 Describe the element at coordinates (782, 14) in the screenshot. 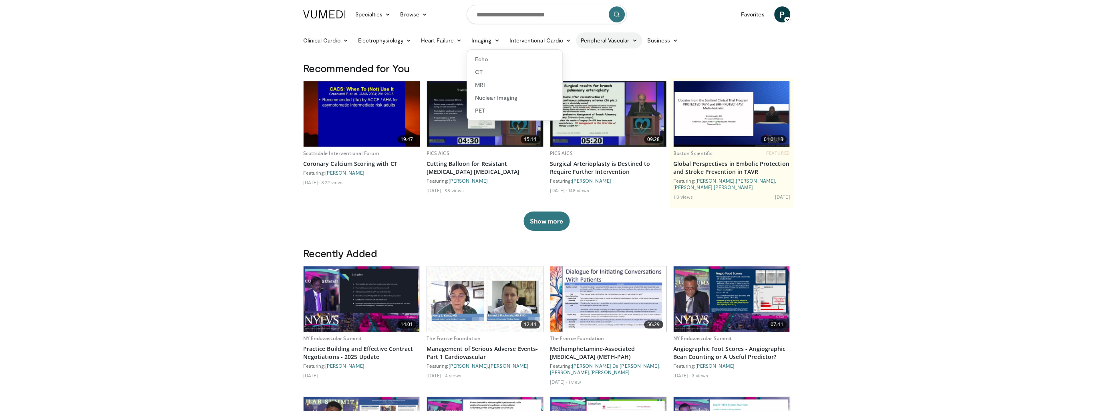

I see `a: P` at that location.